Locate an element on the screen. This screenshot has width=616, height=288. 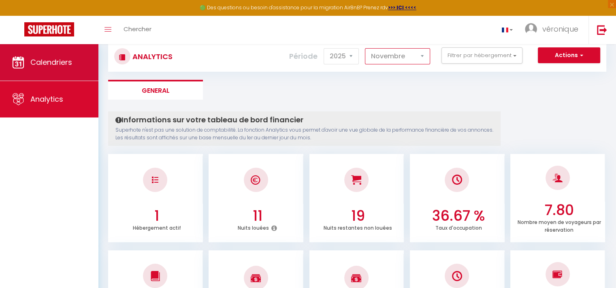
img: Super Booking is located at coordinates (49, 29).